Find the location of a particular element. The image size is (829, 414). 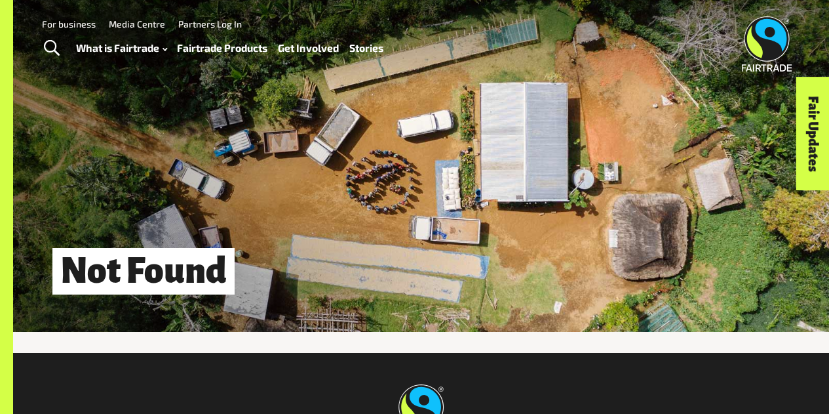

a: Media Centre is located at coordinates (137, 24).